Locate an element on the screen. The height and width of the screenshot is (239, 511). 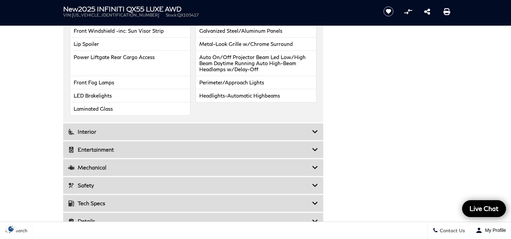
h3: Interior is located at coordinates (190, 132).